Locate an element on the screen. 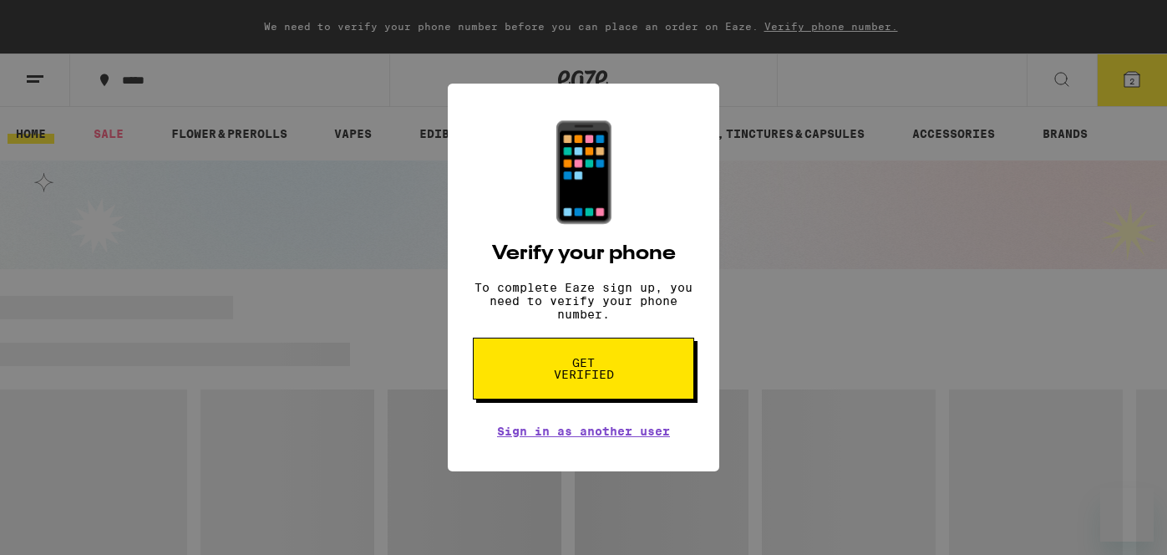  p: To complete Eaze sign up, you need to verify your phone number. is located at coordinates (583, 301).